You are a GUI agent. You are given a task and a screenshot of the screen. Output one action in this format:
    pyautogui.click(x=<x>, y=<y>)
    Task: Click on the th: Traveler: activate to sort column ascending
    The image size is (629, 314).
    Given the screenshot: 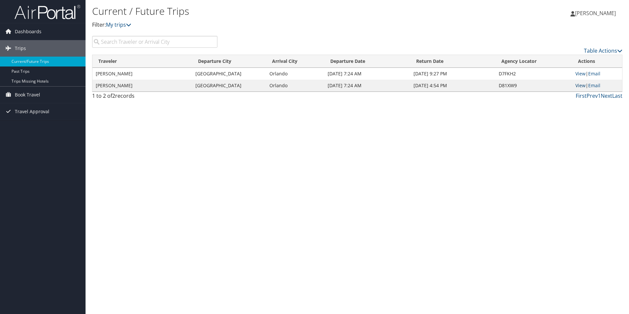 What is the action you would take?
    pyautogui.click(x=142, y=61)
    